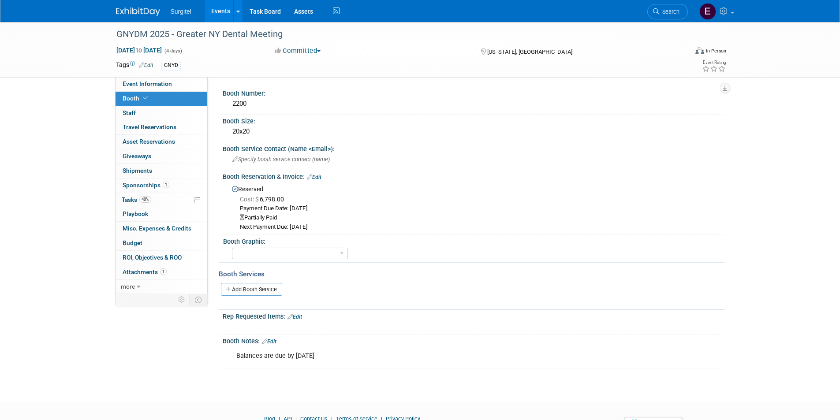  I want to click on div: Booth Graphic:, so click(472, 240).